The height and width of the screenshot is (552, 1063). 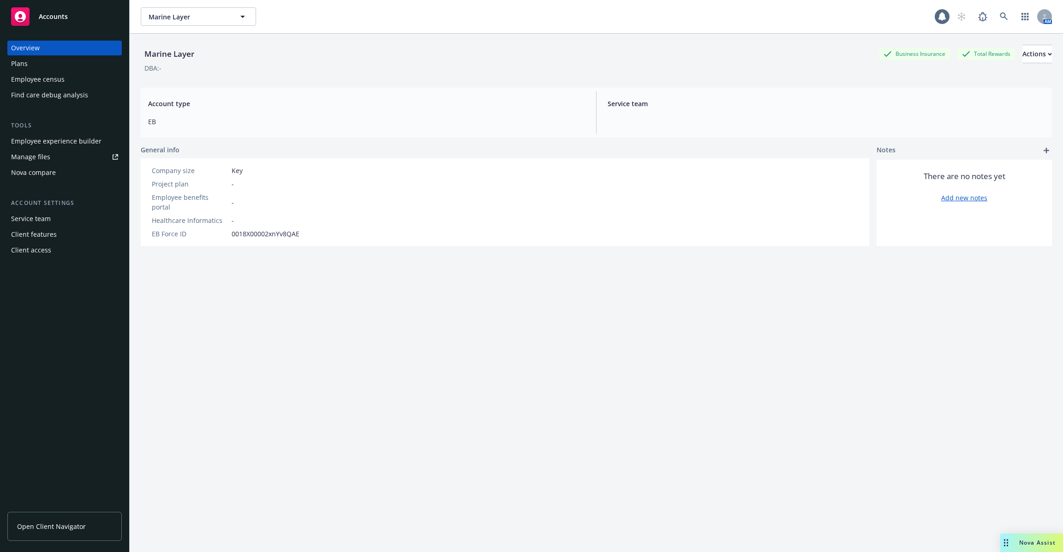 I want to click on a: Add new notes, so click(x=964, y=197).